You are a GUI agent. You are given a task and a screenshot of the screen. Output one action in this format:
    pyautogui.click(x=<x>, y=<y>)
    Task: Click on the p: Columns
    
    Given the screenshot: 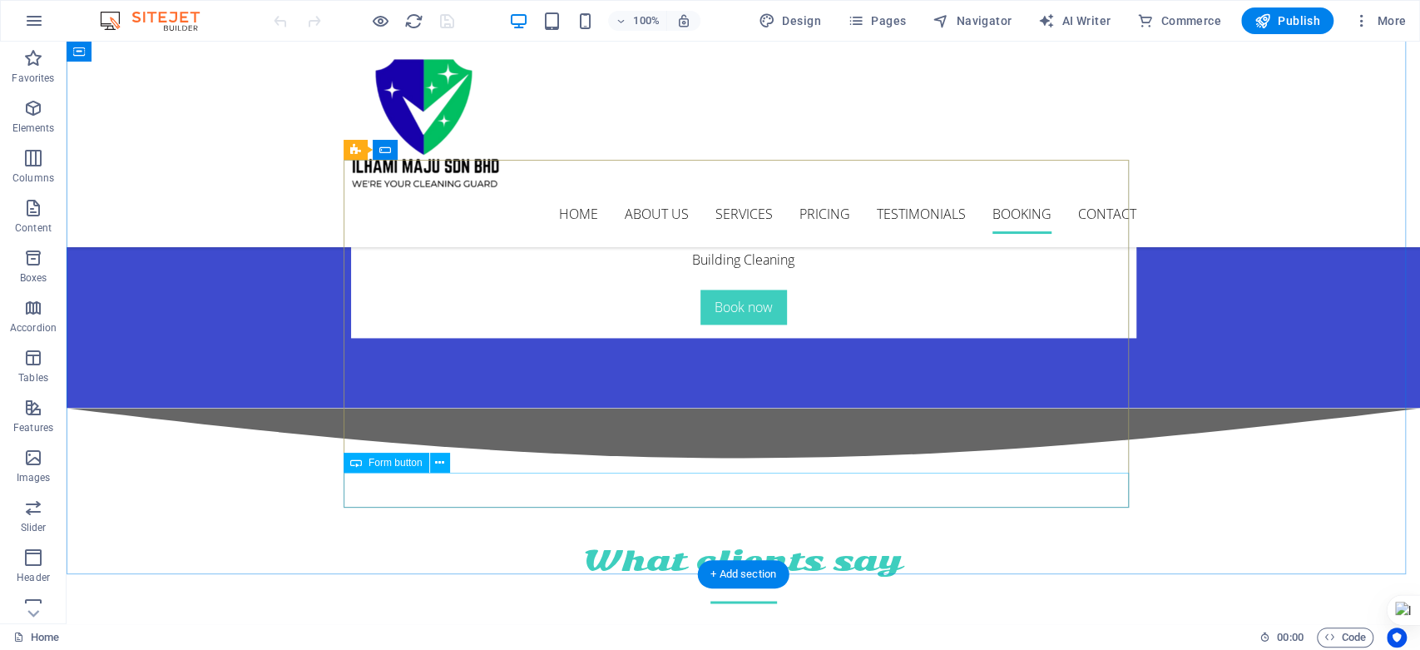 What is the action you would take?
    pyautogui.click(x=33, y=178)
    